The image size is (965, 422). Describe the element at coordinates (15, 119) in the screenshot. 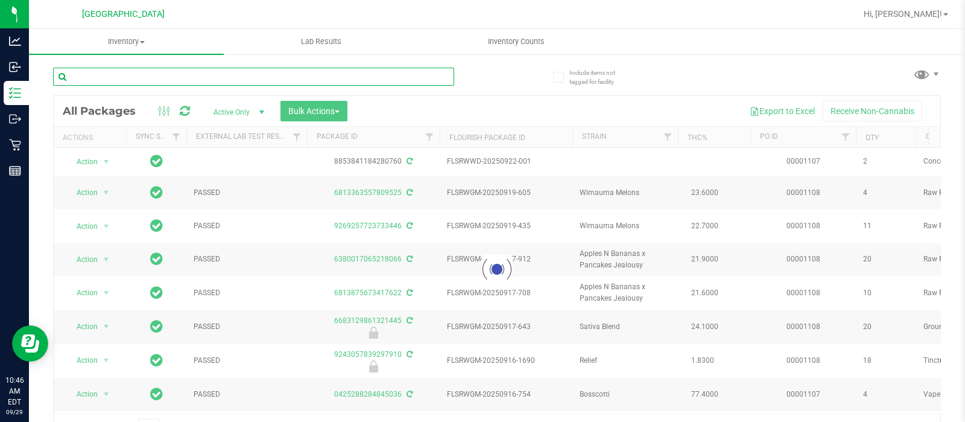

I see `inline-svg: Outbound` at that location.